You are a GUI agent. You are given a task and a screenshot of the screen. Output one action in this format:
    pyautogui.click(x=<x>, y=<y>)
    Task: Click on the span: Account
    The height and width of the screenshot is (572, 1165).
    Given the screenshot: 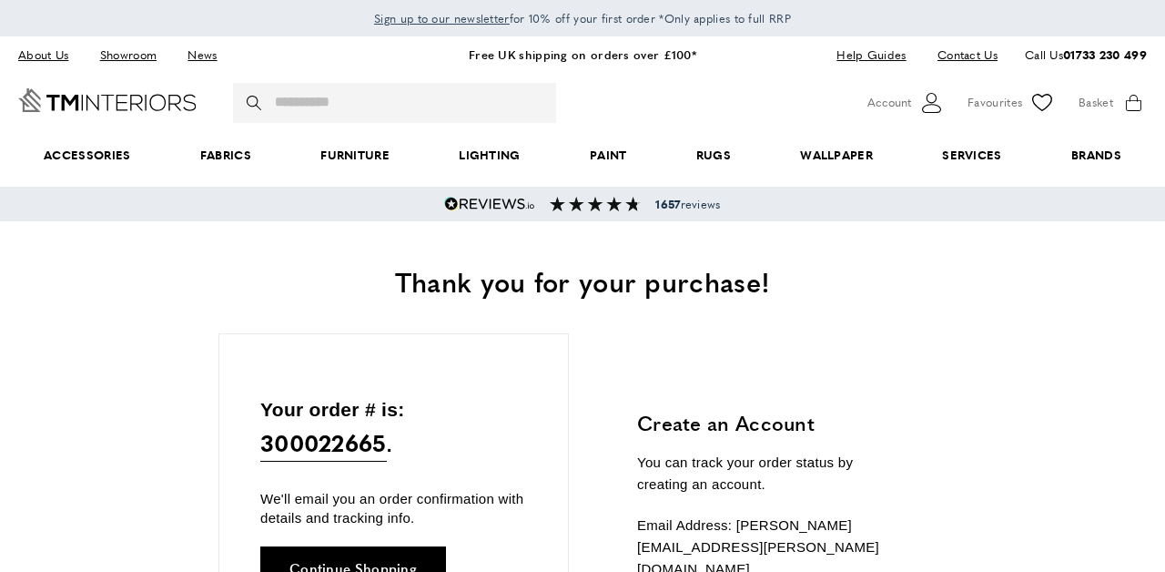 What is the action you would take?
    pyautogui.click(x=889, y=102)
    